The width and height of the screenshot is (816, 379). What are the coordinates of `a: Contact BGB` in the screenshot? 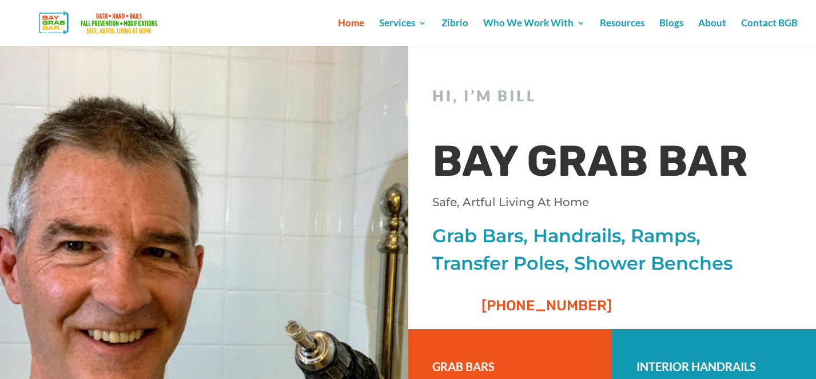 It's located at (769, 32).